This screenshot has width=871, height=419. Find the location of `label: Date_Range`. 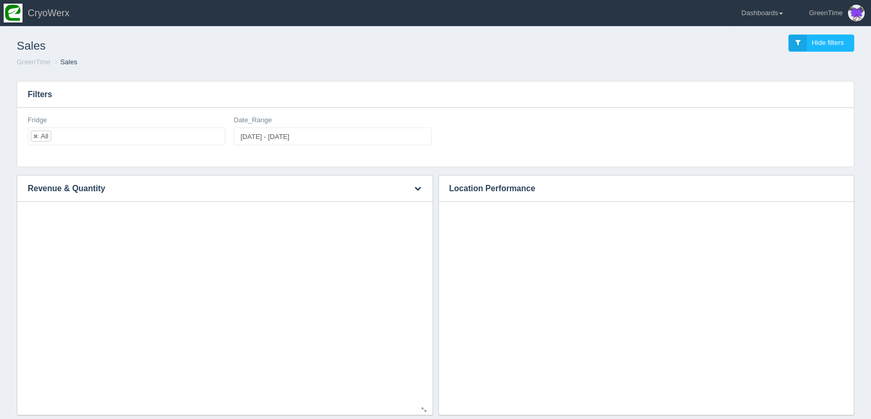

label: Date_Range is located at coordinates (253, 120).